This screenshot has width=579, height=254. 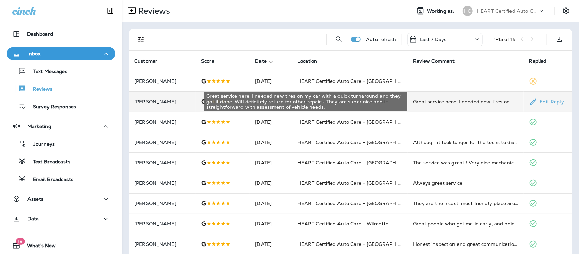 What do you see at coordinates (40, 144) in the screenshot?
I see `p: Journeys` at bounding box center [40, 144].